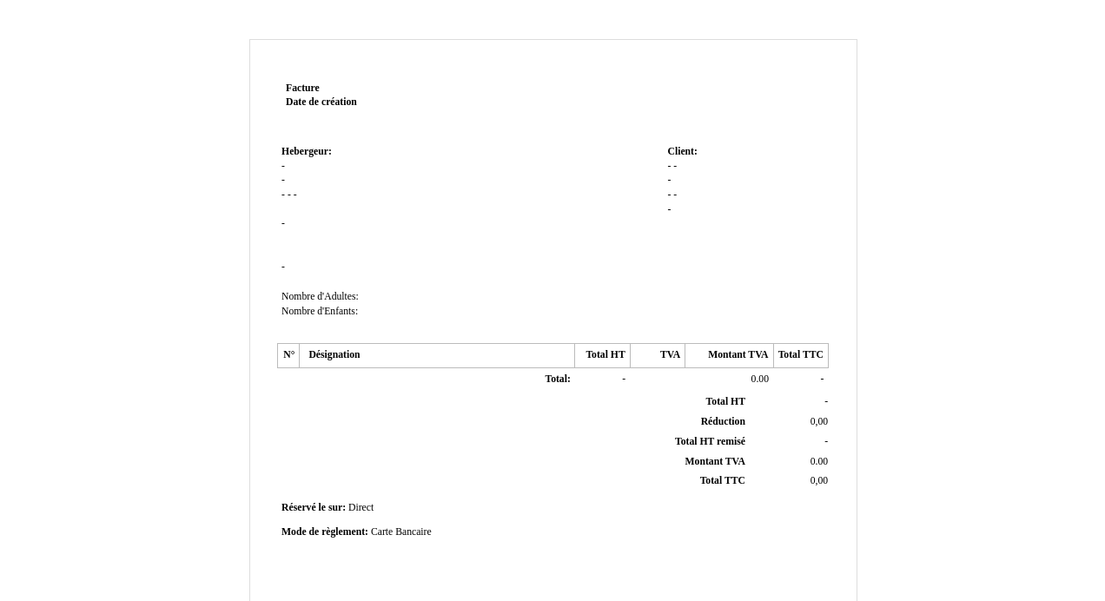 Image resolution: width=1105 pixels, height=601 pixels. Describe the element at coordinates (710, 441) in the screenshot. I see `span: Total HT remisé` at that location.